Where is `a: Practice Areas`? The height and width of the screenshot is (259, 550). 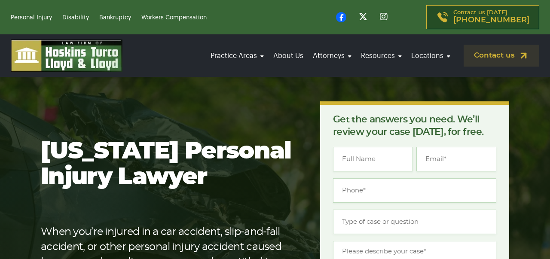
a: Practice Areas is located at coordinates (237, 56).